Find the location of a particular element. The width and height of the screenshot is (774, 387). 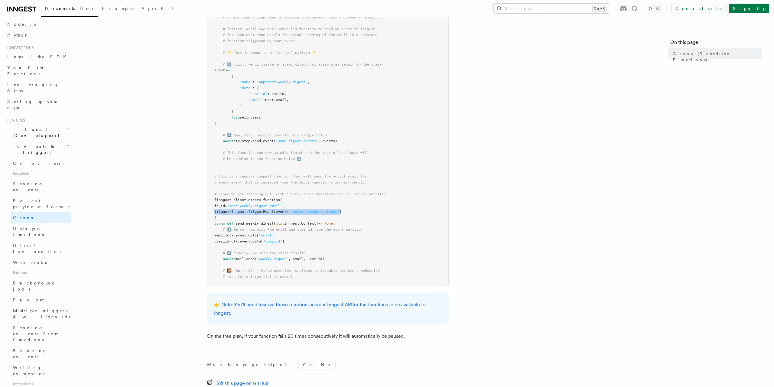

a: Sending events from functions is located at coordinates (41, 334).